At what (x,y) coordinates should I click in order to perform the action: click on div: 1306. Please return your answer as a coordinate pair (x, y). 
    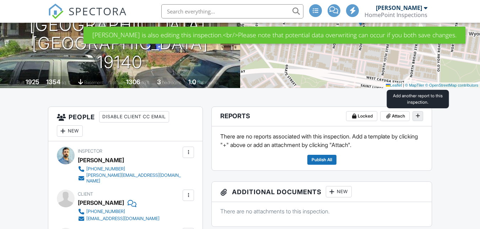
    Looking at the image, I should click on (133, 82).